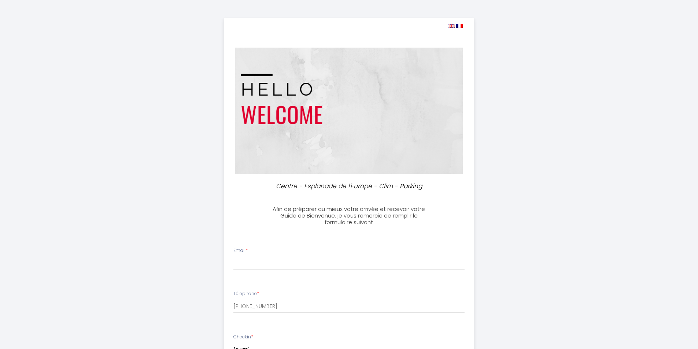  What do you see at coordinates (246, 294) in the screenshot?
I see `label: Téléphone` at bounding box center [246, 294].